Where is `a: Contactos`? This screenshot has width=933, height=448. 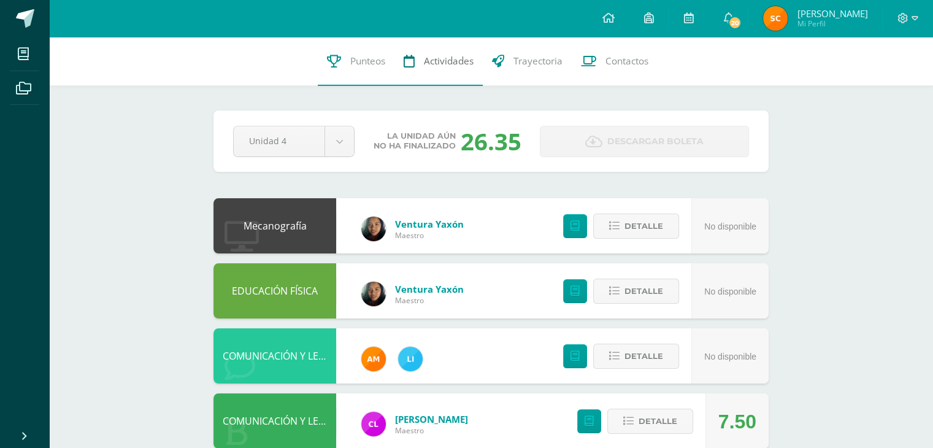
a: Contactos is located at coordinates (615, 61).